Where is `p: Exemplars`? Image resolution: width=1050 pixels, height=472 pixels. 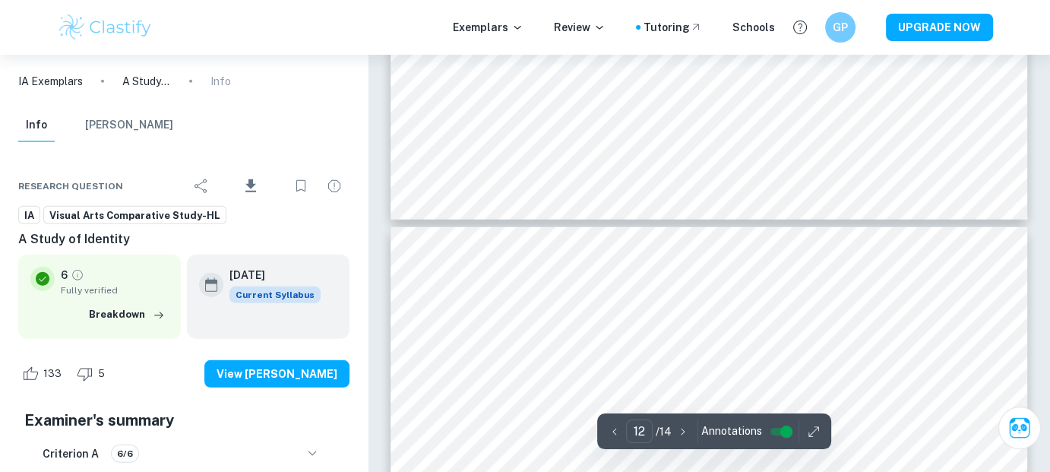
p: Exemplars is located at coordinates (488, 27).